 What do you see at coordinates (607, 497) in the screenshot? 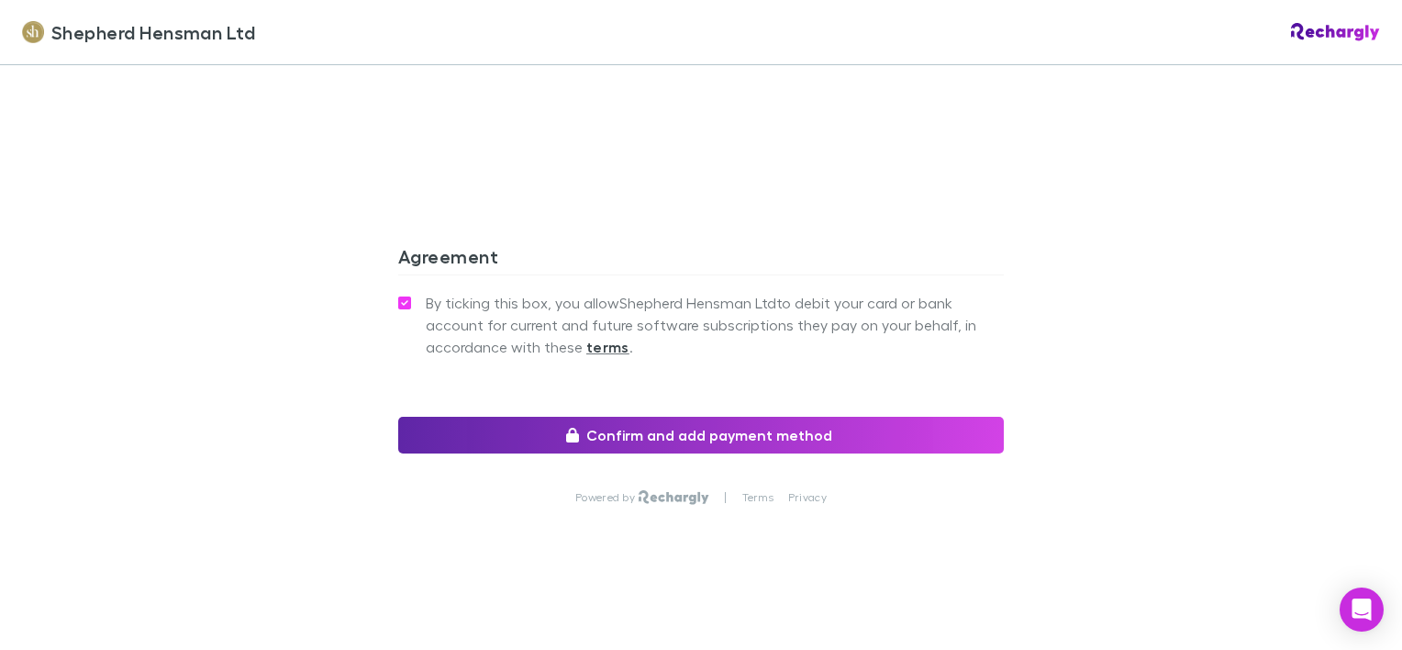
I see `p: Powered by` at bounding box center [607, 497].